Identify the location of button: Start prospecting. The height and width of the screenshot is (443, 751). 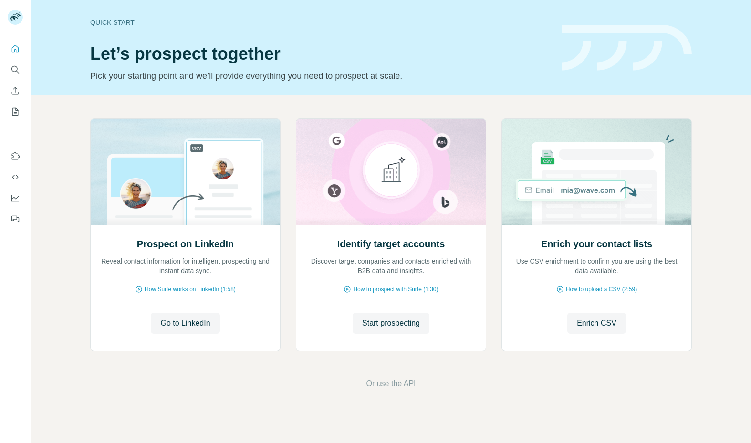
(391, 323).